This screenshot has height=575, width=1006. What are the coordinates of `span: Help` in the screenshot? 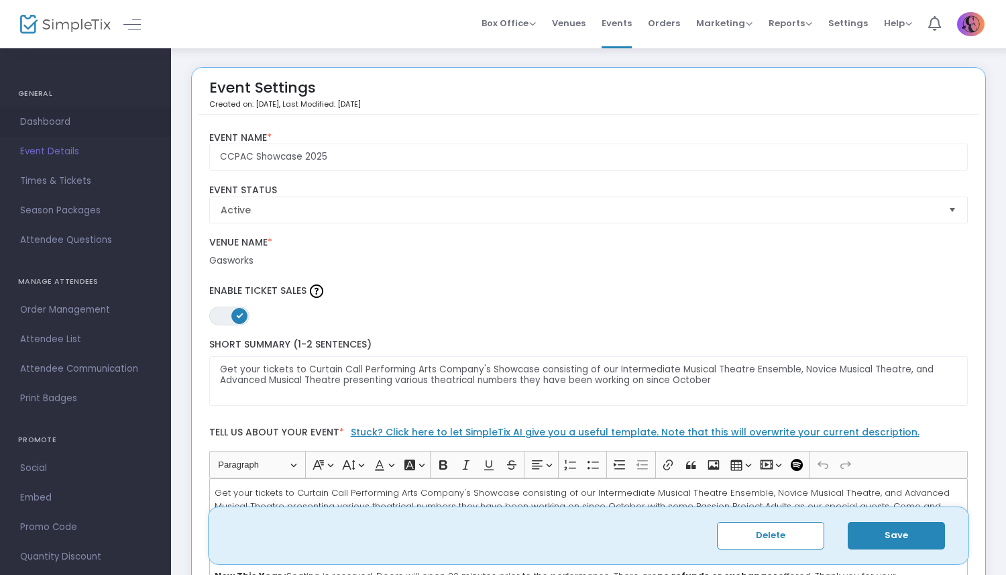 It's located at (898, 23).